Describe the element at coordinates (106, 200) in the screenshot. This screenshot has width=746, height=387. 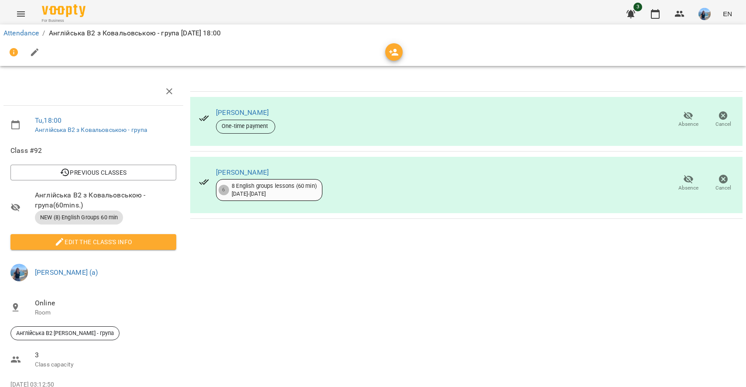
I see `span: Англійська В2 з Ковальовською - група ( 60 mins. )` at that location.